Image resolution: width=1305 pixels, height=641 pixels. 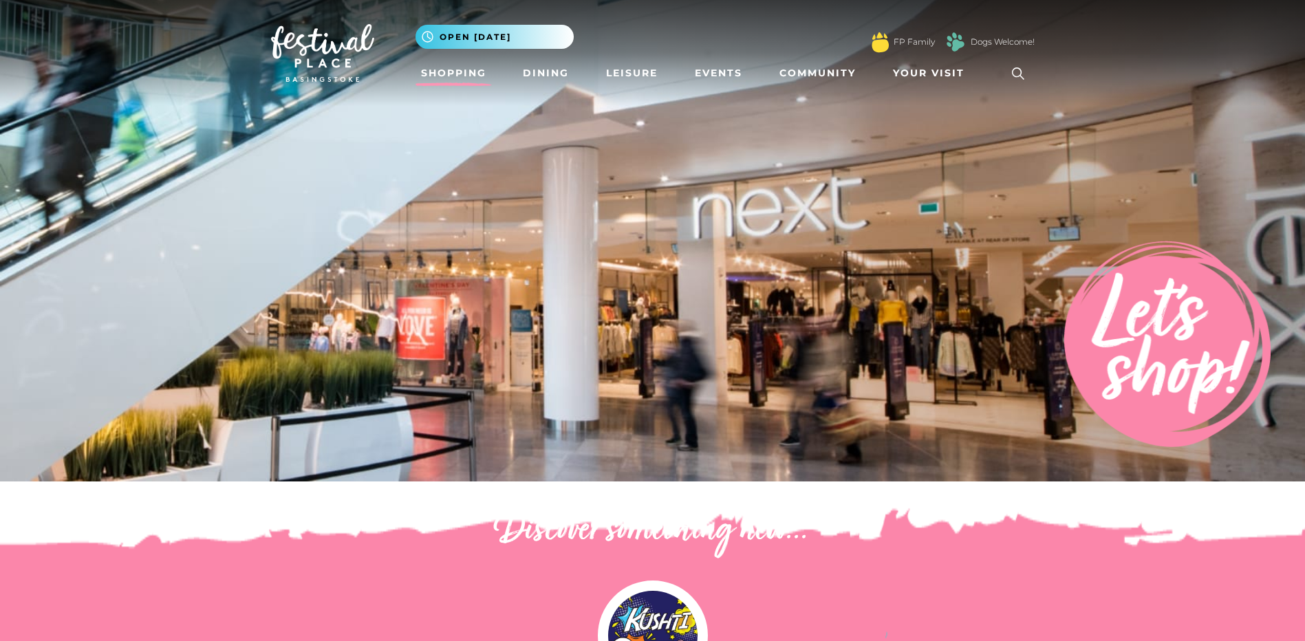 I want to click on h2: Discover something new..., so click(x=653, y=531).